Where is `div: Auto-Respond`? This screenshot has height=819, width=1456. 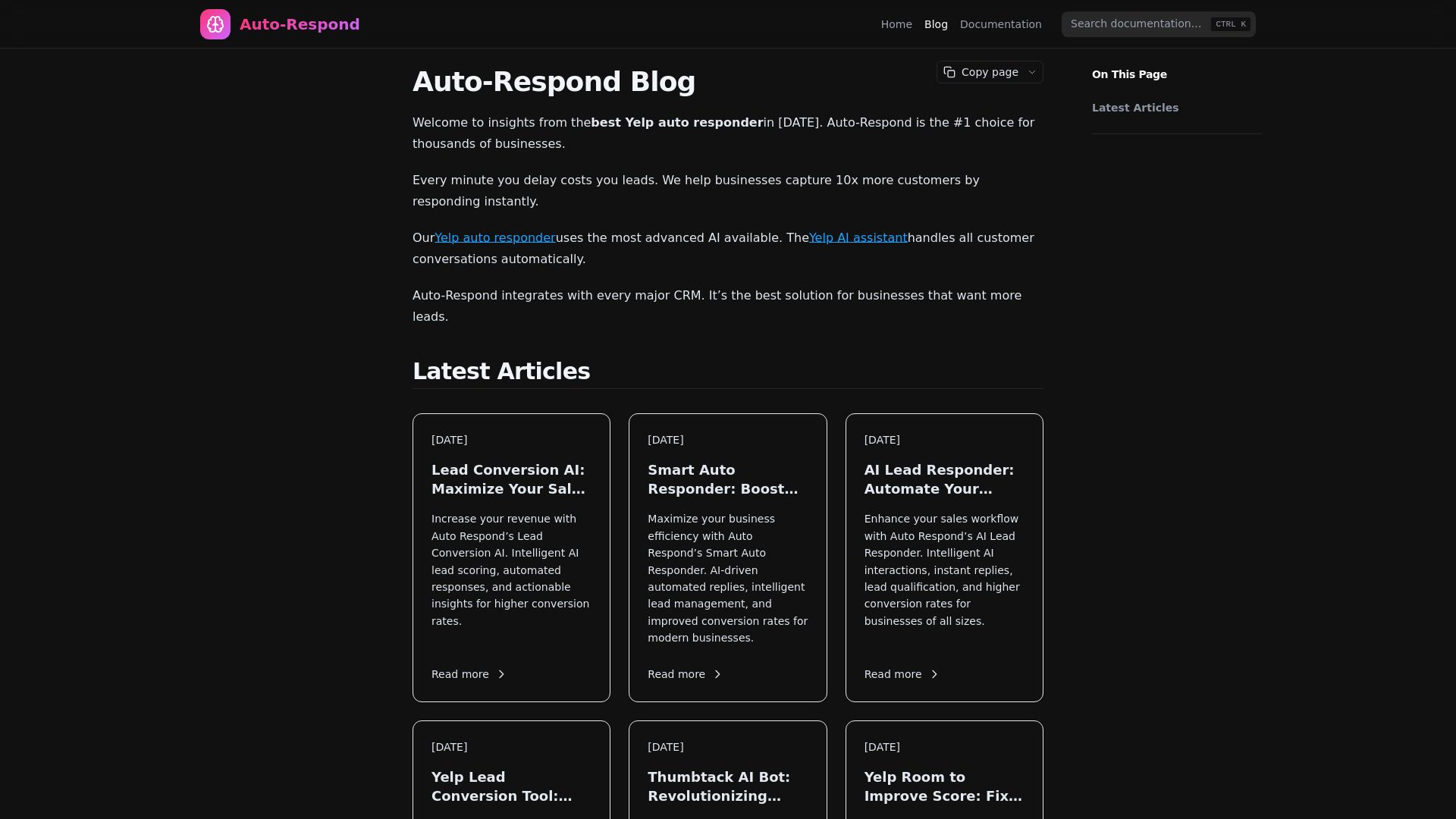
div: Auto-Respond is located at coordinates (300, 25).